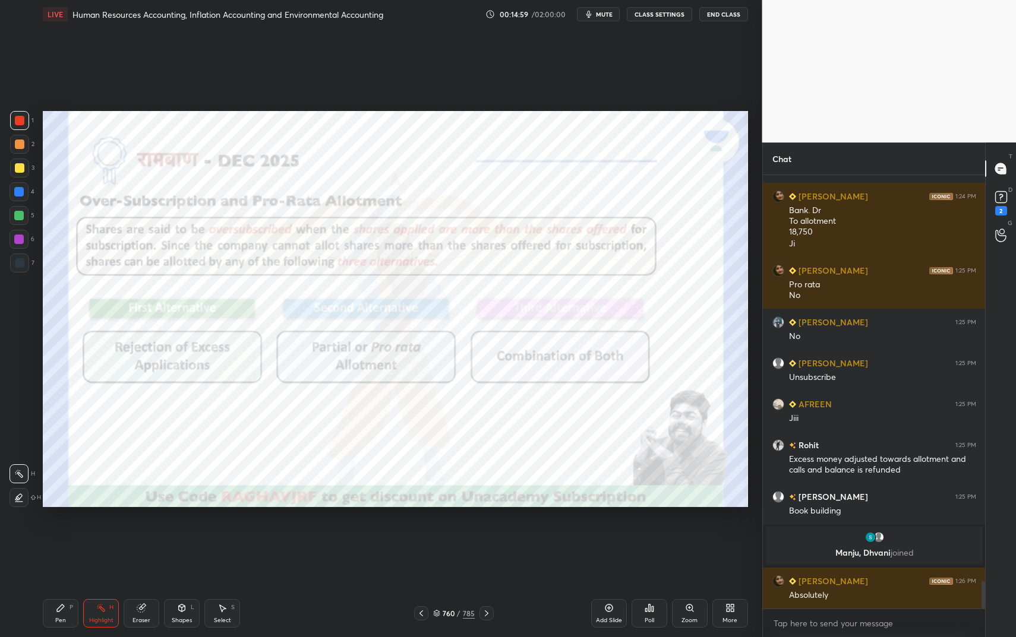 The height and width of the screenshot is (637, 1016). I want to click on img: shiftIcon.72a6c929.svg, so click(33, 498).